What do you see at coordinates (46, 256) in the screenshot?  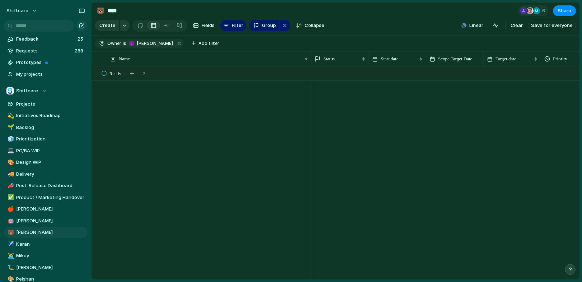 I see `a: 👨‍💻Mikey` at bounding box center [46, 256].